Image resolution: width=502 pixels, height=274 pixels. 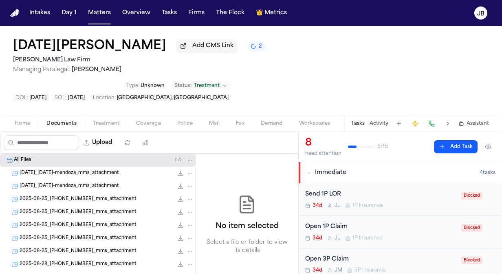 I want to click on button: Activity, so click(x=379, y=124).